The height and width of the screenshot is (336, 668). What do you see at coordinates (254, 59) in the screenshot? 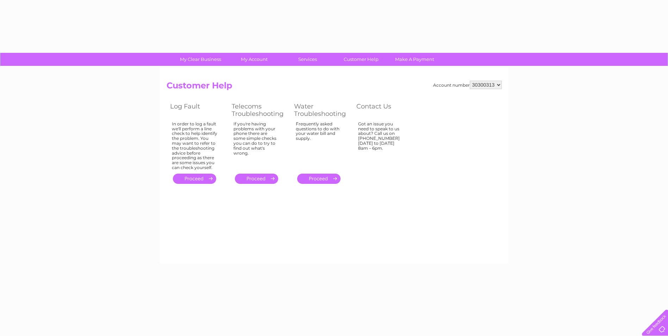
I see `a: My Account` at bounding box center [254, 59].